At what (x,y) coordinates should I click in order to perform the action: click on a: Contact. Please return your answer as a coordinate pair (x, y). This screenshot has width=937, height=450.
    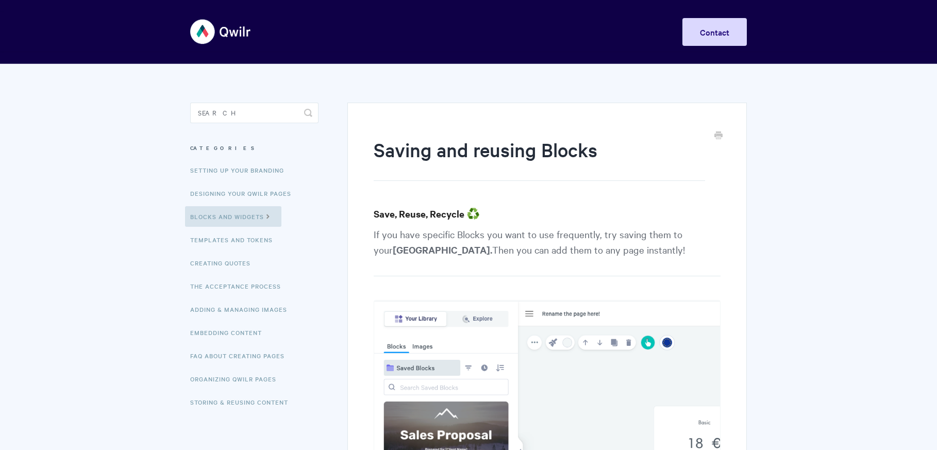
    Looking at the image, I should click on (715, 32).